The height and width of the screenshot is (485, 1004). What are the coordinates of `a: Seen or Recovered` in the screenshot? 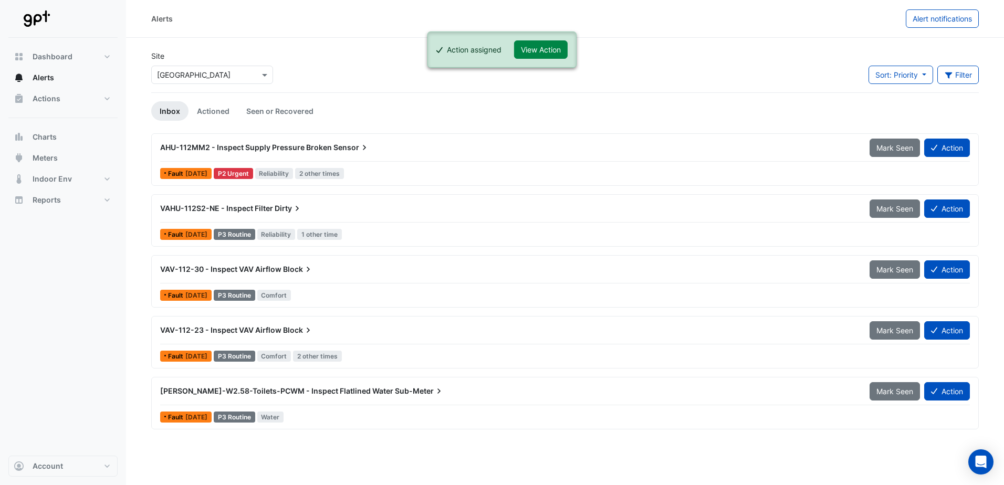 It's located at (280, 111).